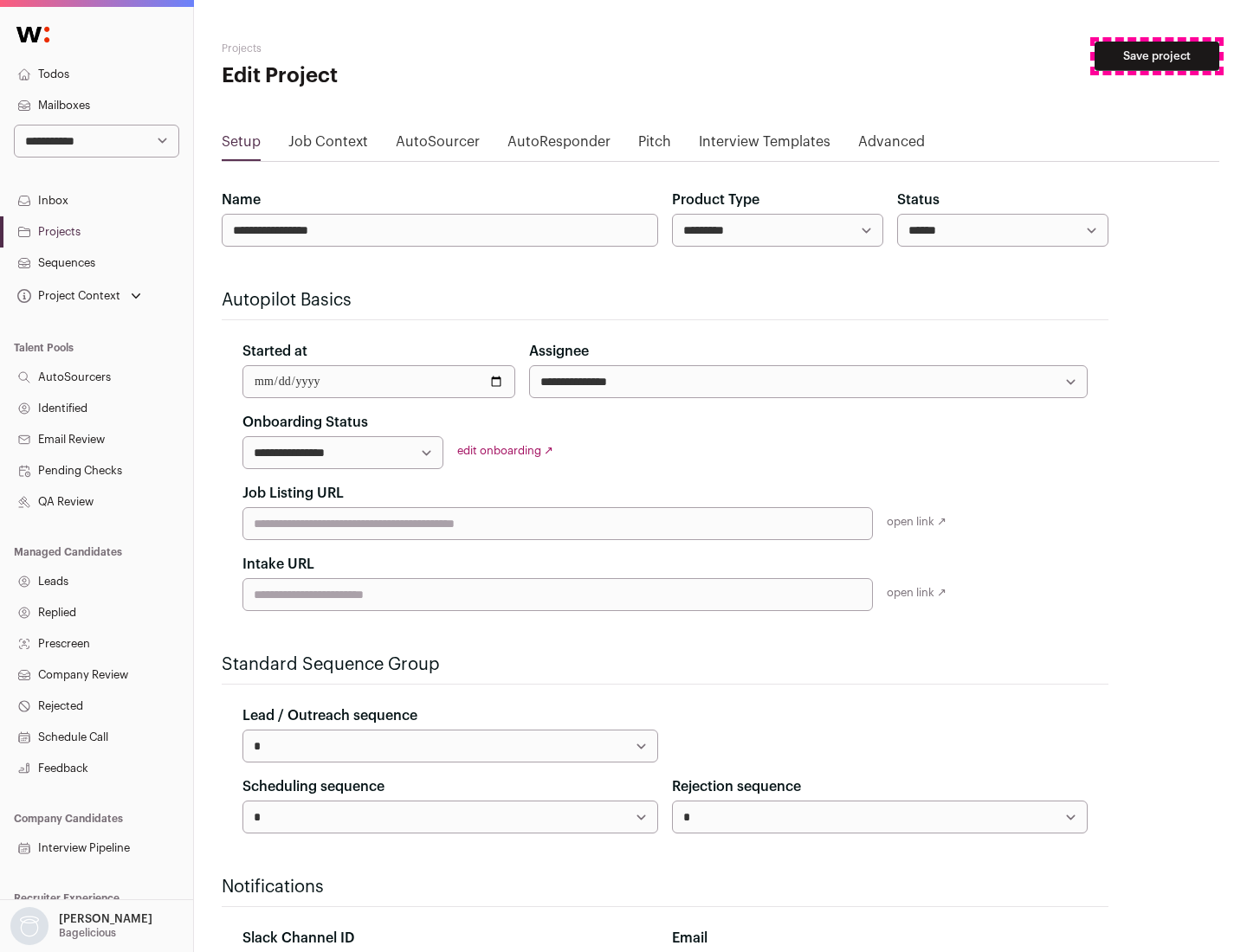  Describe the element at coordinates (764, 146) in the screenshot. I see `a: Interview Templates` at that location.